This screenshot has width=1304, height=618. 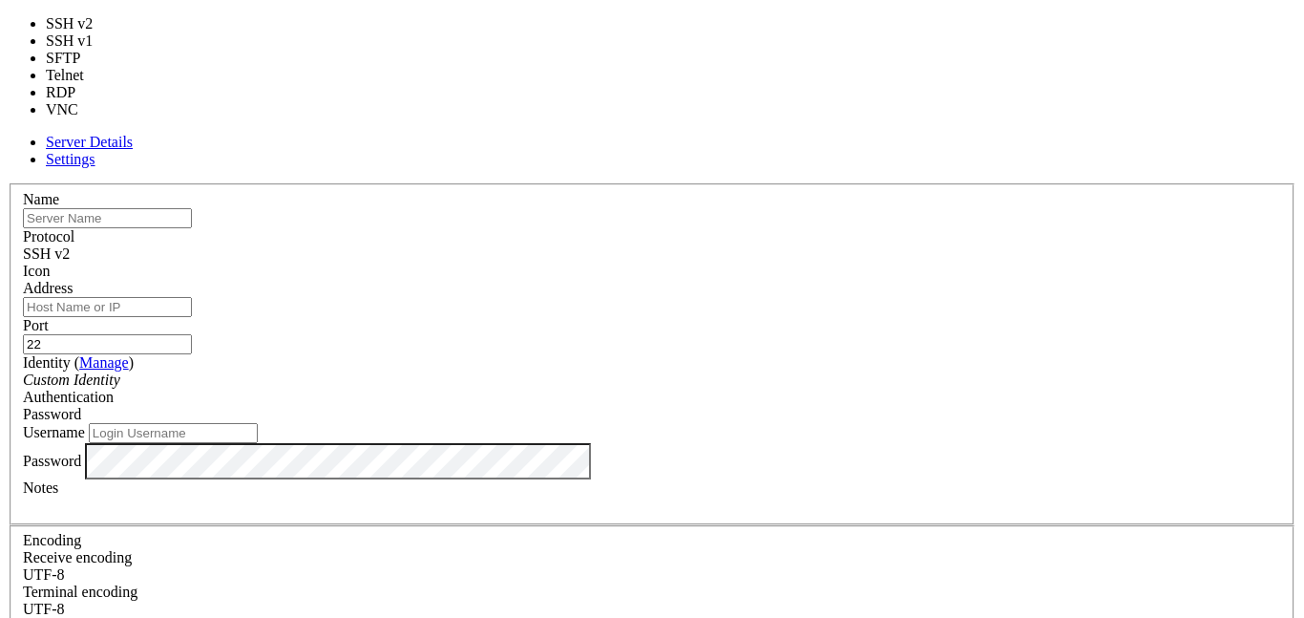 What do you see at coordinates (80, 58) in the screenshot?
I see `li: SFTP` at bounding box center [80, 58].